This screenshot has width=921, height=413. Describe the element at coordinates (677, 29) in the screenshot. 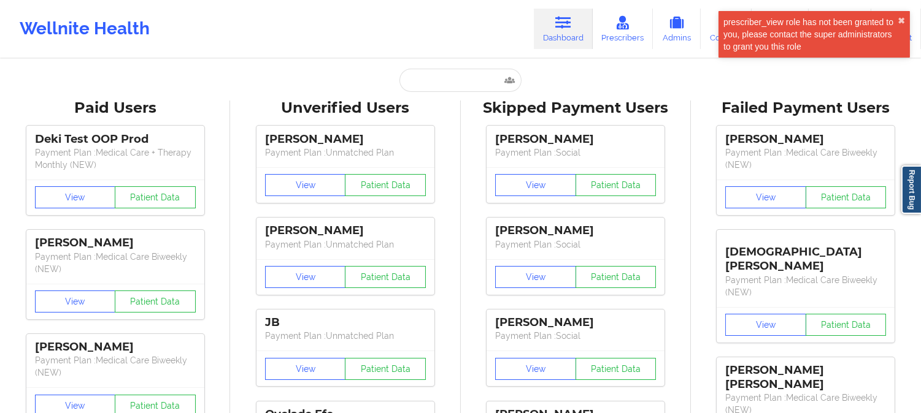

I see `a: Admins` at that location.